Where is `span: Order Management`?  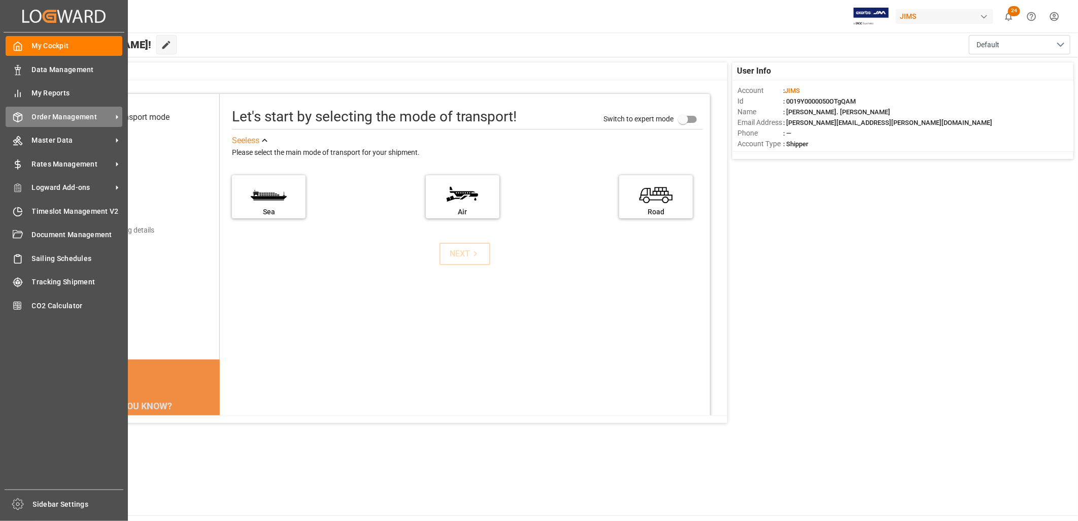
span: Order Management is located at coordinates (72, 117).